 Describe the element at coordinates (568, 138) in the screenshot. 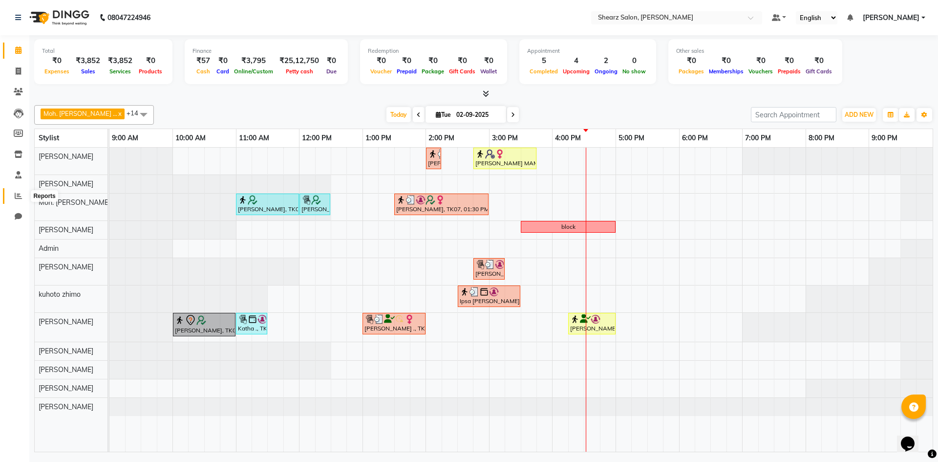

I see `a: 4:00 PM` at that location.